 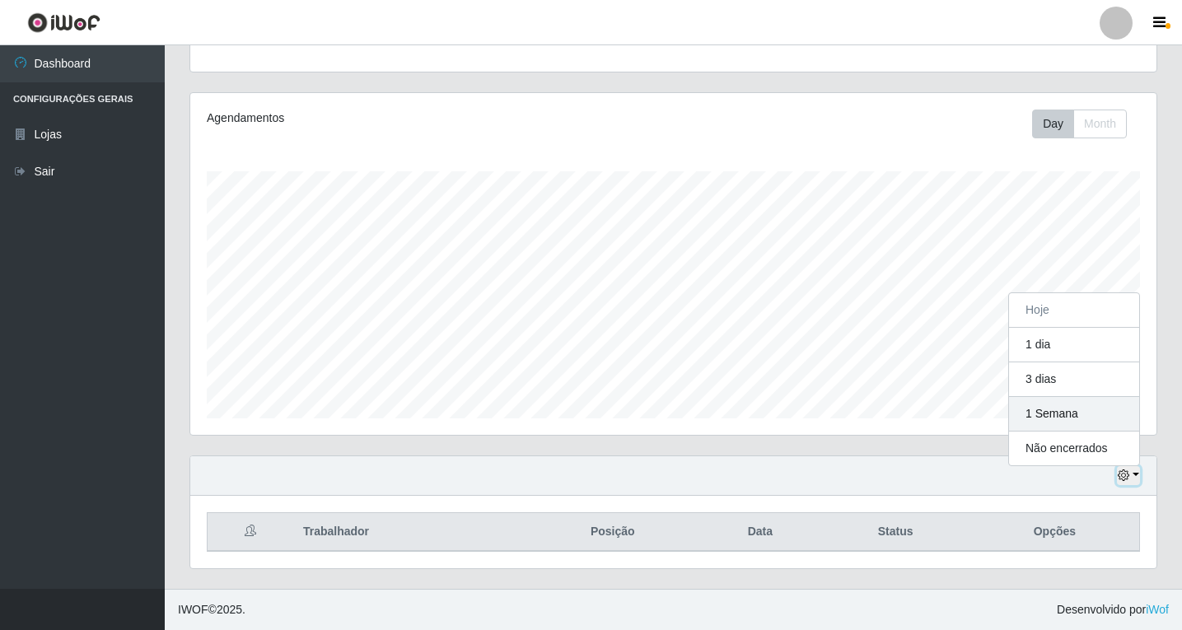 I want to click on button: 3 dias, so click(x=1074, y=380).